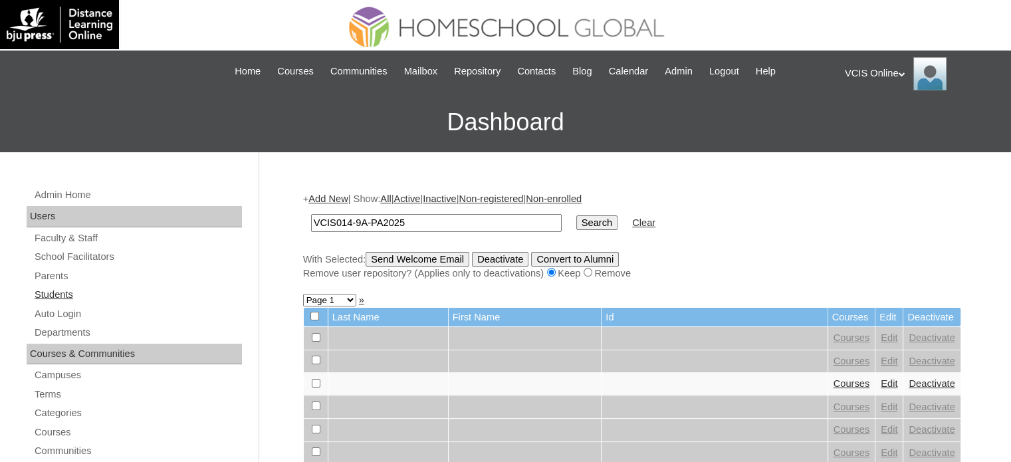 Image resolution: width=1011 pixels, height=462 pixels. Describe the element at coordinates (632, 266) in the screenshot. I see `div: With Selected:` at that location.